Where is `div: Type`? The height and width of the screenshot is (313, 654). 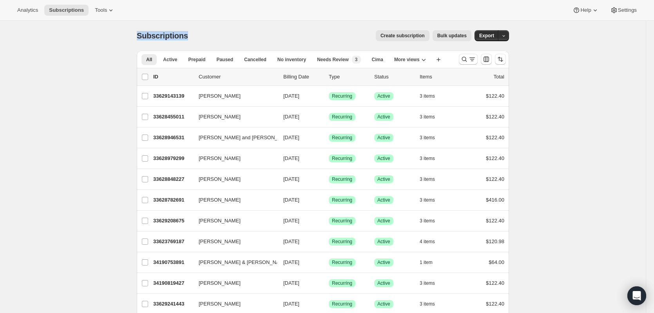
div: Type is located at coordinates (348, 77).